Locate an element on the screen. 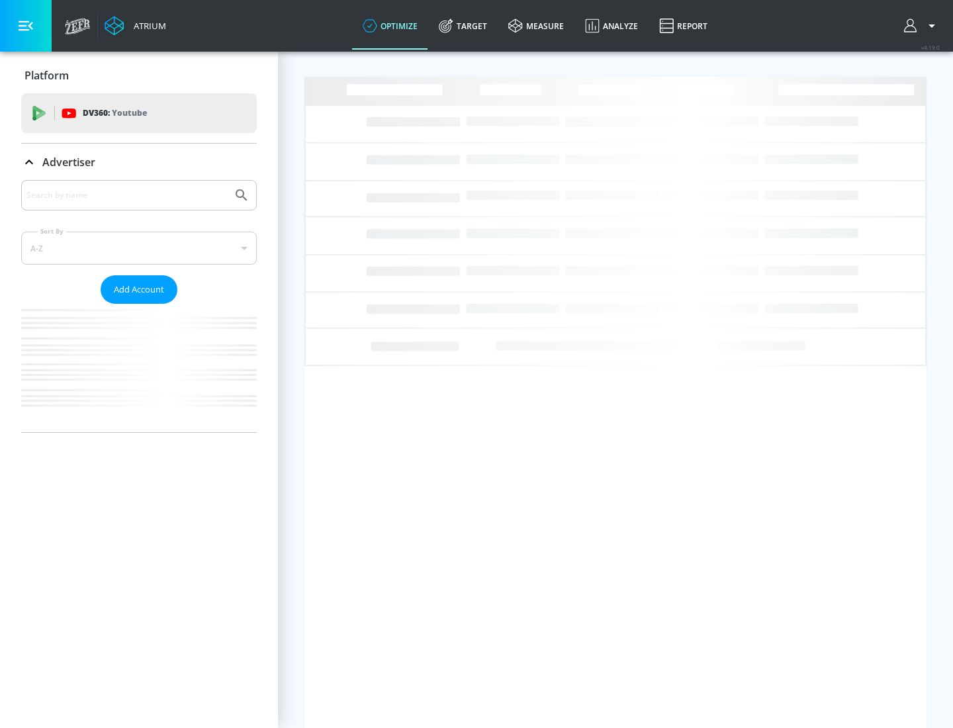 The width and height of the screenshot is (953, 728). a: Atrium is located at coordinates (135, 26).